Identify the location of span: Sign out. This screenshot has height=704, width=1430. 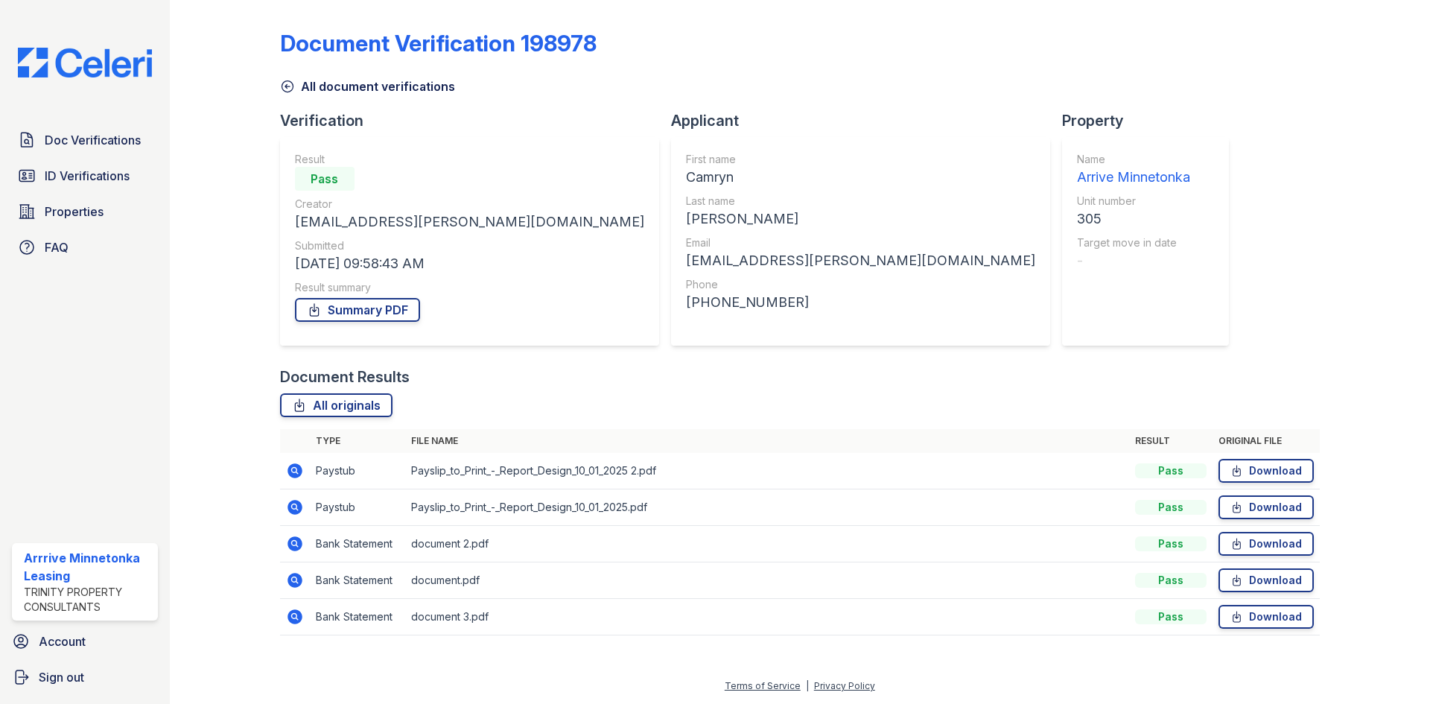
(61, 677).